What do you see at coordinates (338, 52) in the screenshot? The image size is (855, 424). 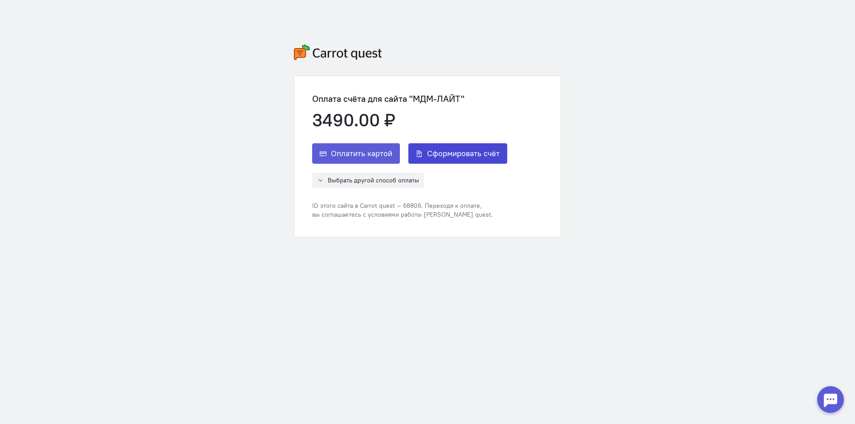 I see `img: carrot-quest-logo.svg` at bounding box center [338, 52].